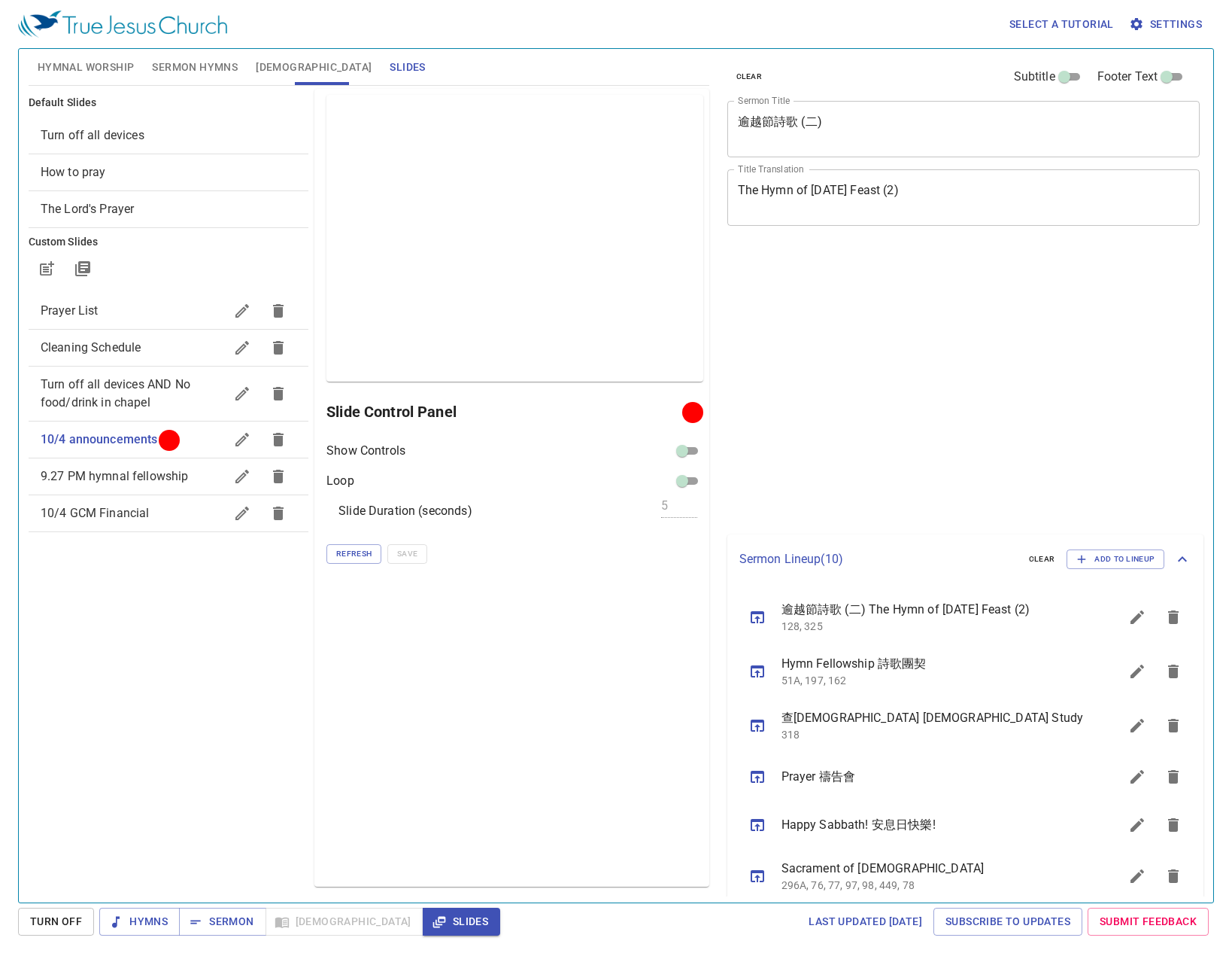  I want to click on button: Refresh, so click(353, 554).